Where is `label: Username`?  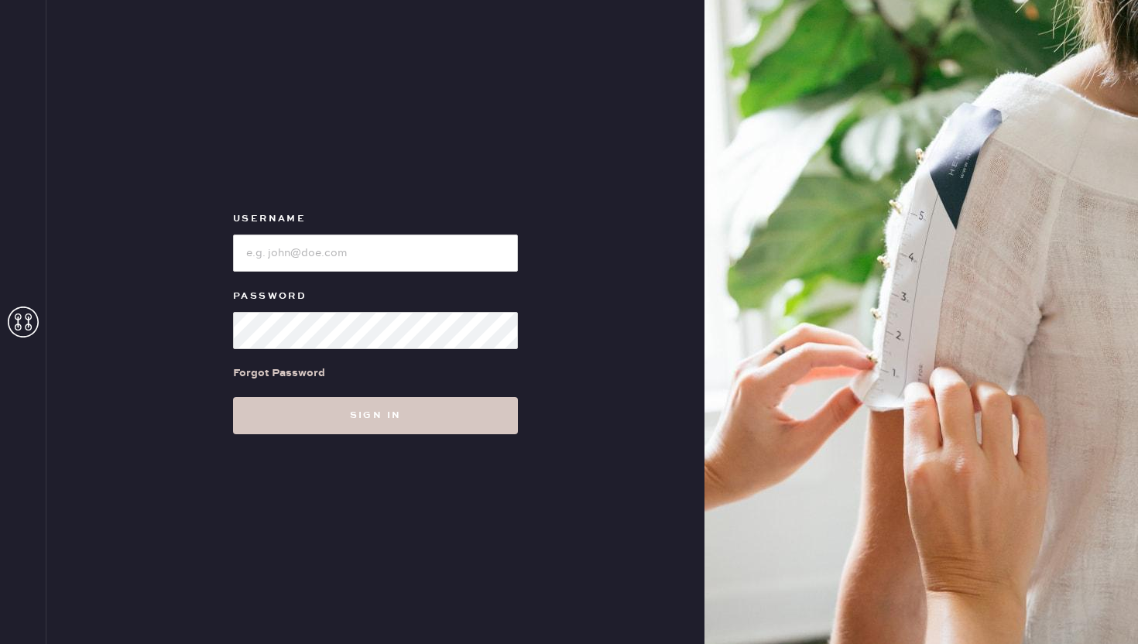
label: Username is located at coordinates (376, 219).